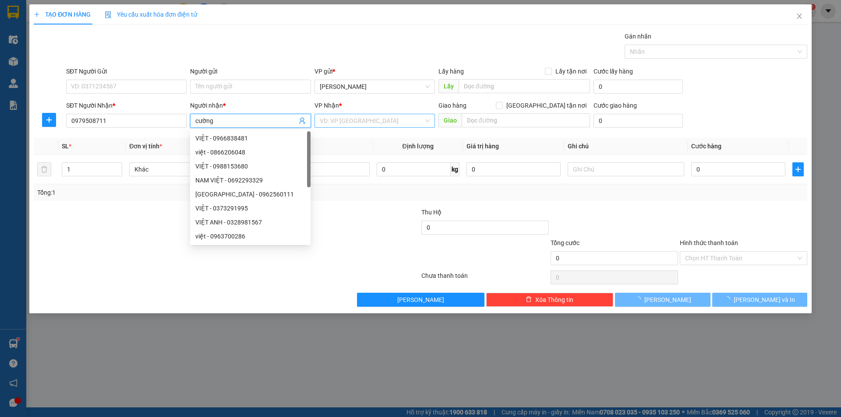  Describe the element at coordinates (126, 106) in the screenshot. I see `div: SĐT Người Nhận` at that location.